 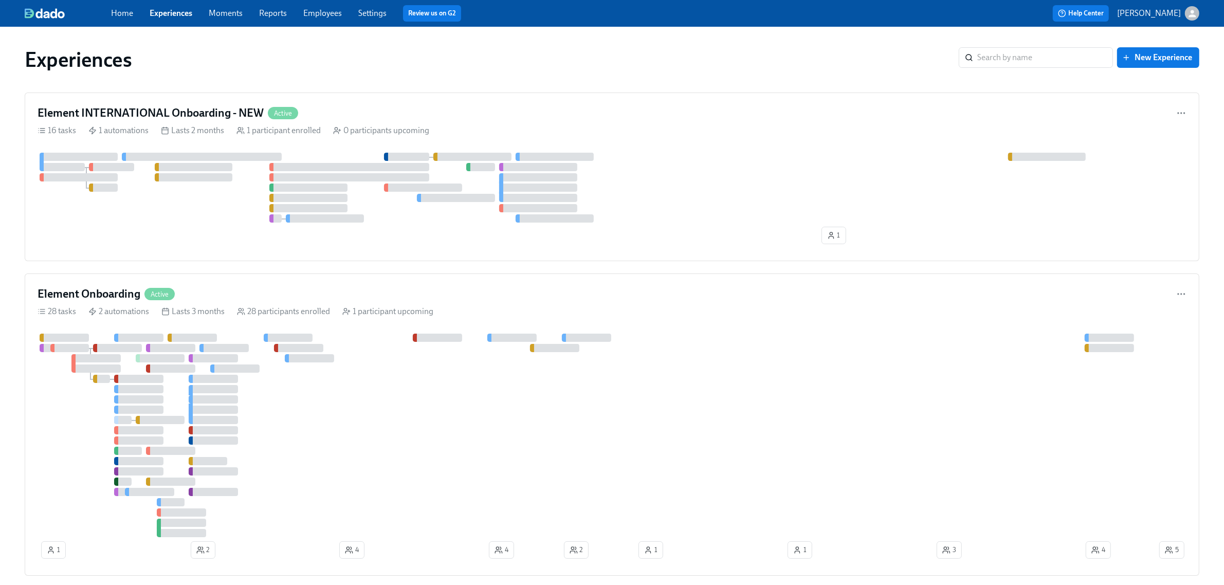 I want to click on a: Employees, so click(x=322, y=13).